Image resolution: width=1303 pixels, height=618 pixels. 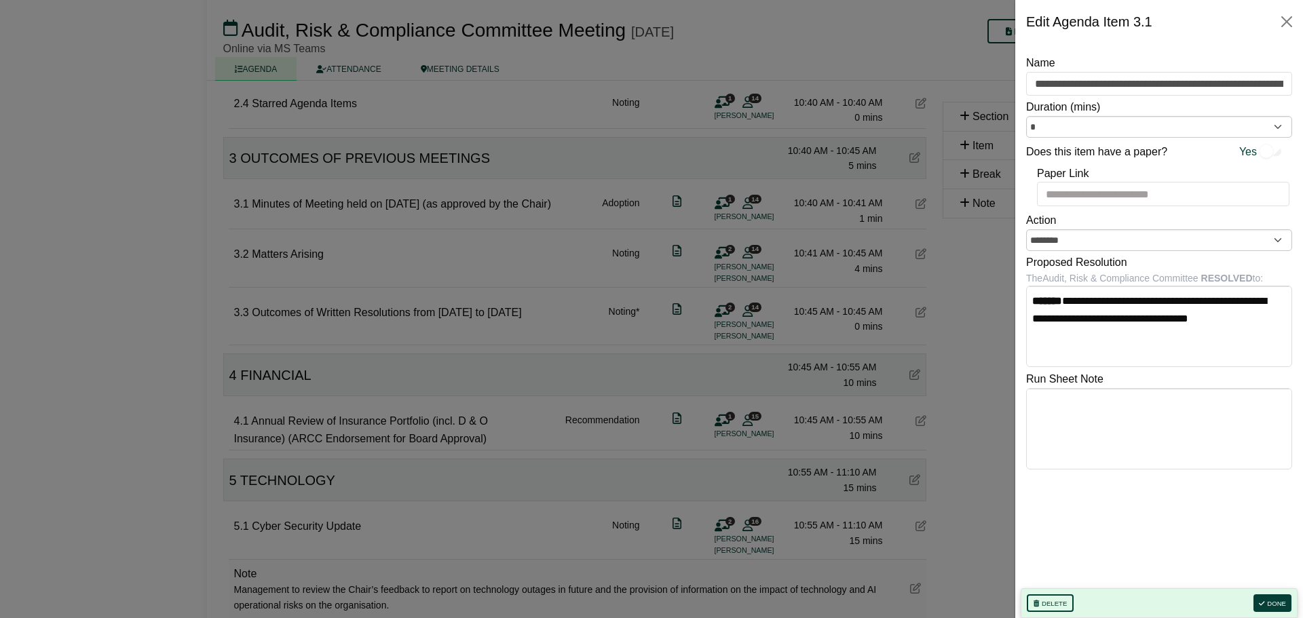 I want to click on b: RESOLVED, so click(x=1227, y=278).